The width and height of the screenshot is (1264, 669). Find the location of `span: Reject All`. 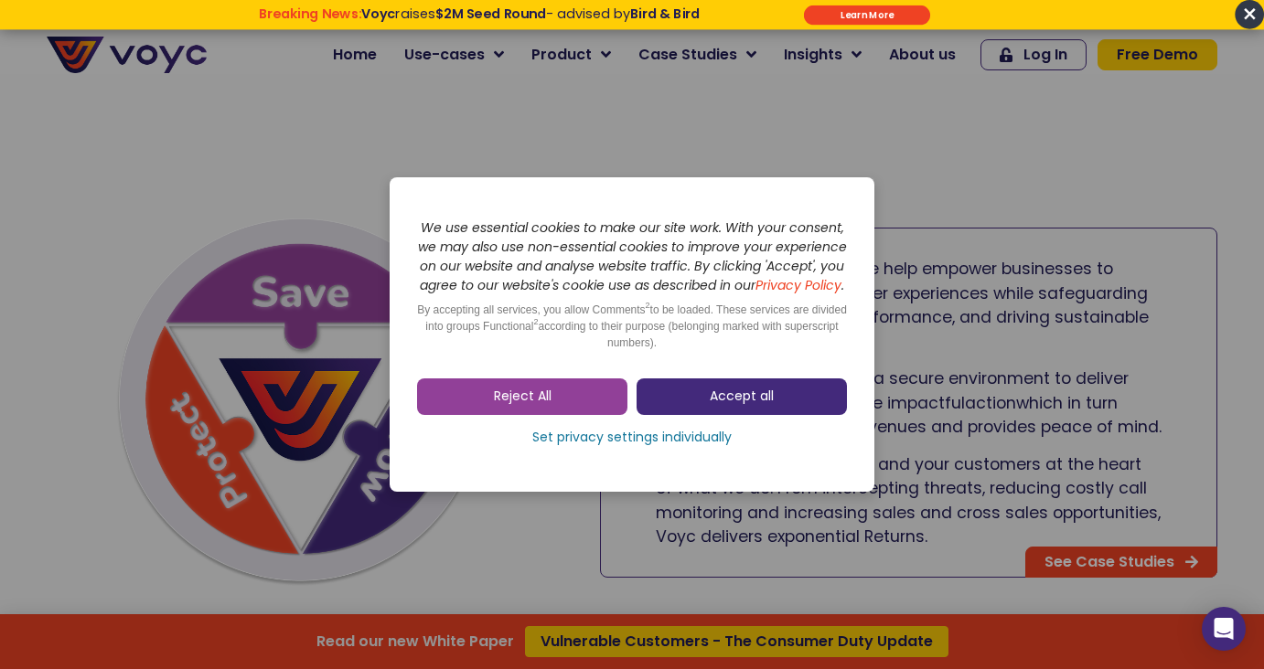

span: Reject All is located at coordinates (522, 397).